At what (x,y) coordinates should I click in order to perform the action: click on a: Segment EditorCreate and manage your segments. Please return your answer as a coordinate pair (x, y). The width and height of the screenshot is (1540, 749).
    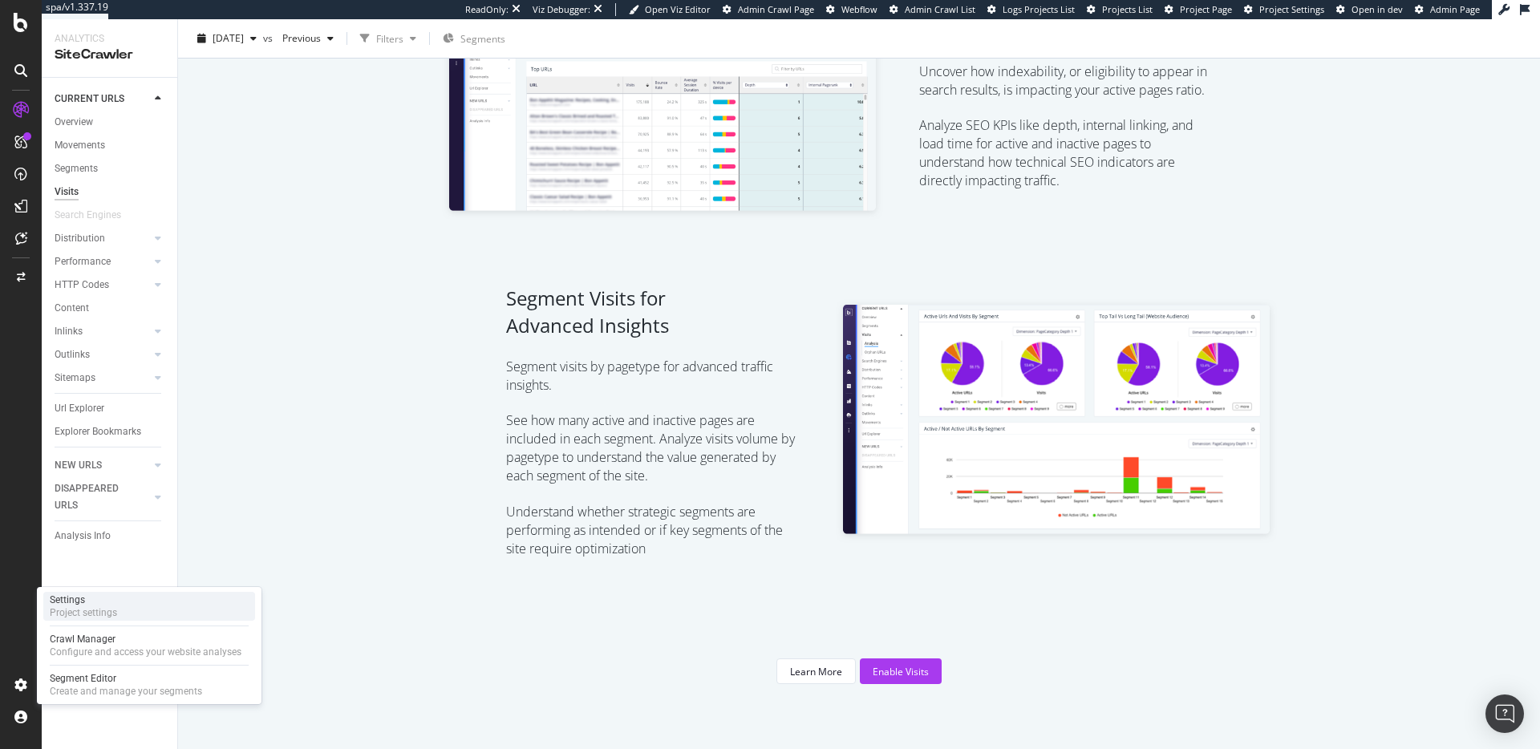
    Looking at the image, I should click on (149, 685).